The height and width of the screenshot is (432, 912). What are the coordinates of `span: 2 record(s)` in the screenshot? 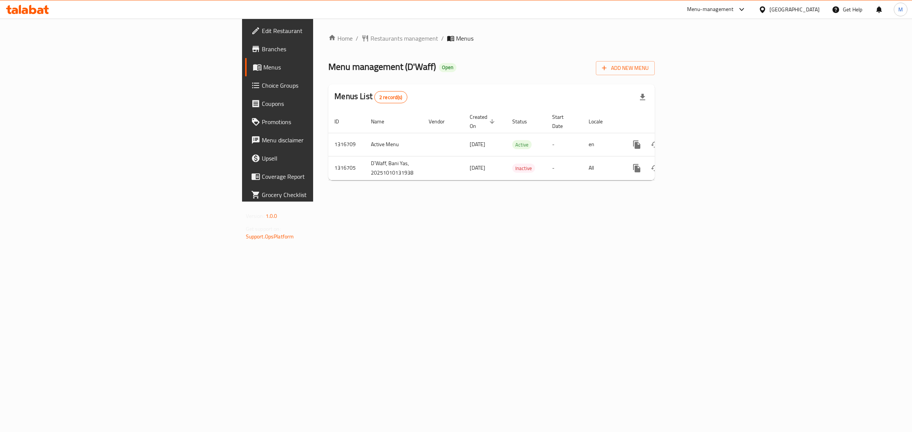 It's located at (390, 97).